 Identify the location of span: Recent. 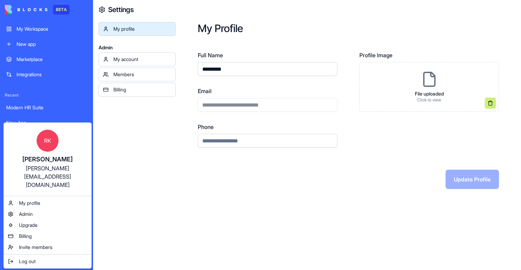
(47, 95).